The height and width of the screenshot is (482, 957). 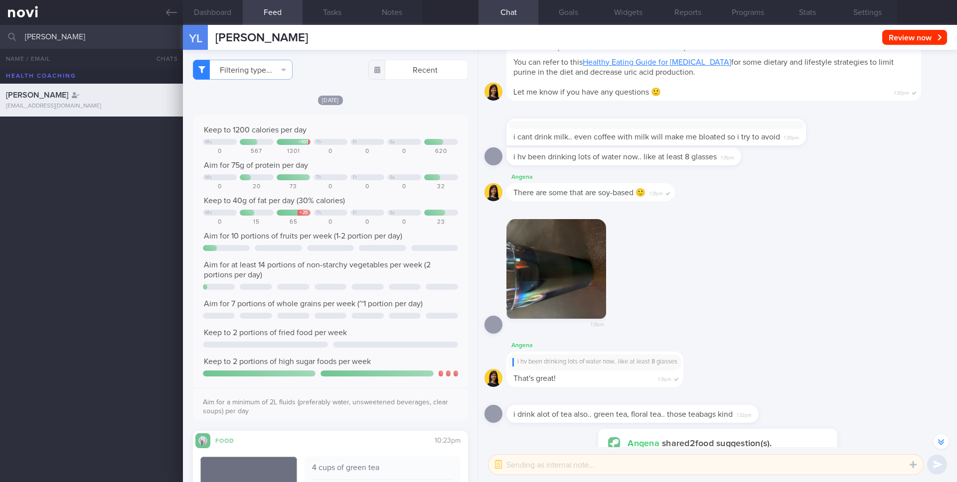 I want to click on button: Filtering type..., so click(x=243, y=70).